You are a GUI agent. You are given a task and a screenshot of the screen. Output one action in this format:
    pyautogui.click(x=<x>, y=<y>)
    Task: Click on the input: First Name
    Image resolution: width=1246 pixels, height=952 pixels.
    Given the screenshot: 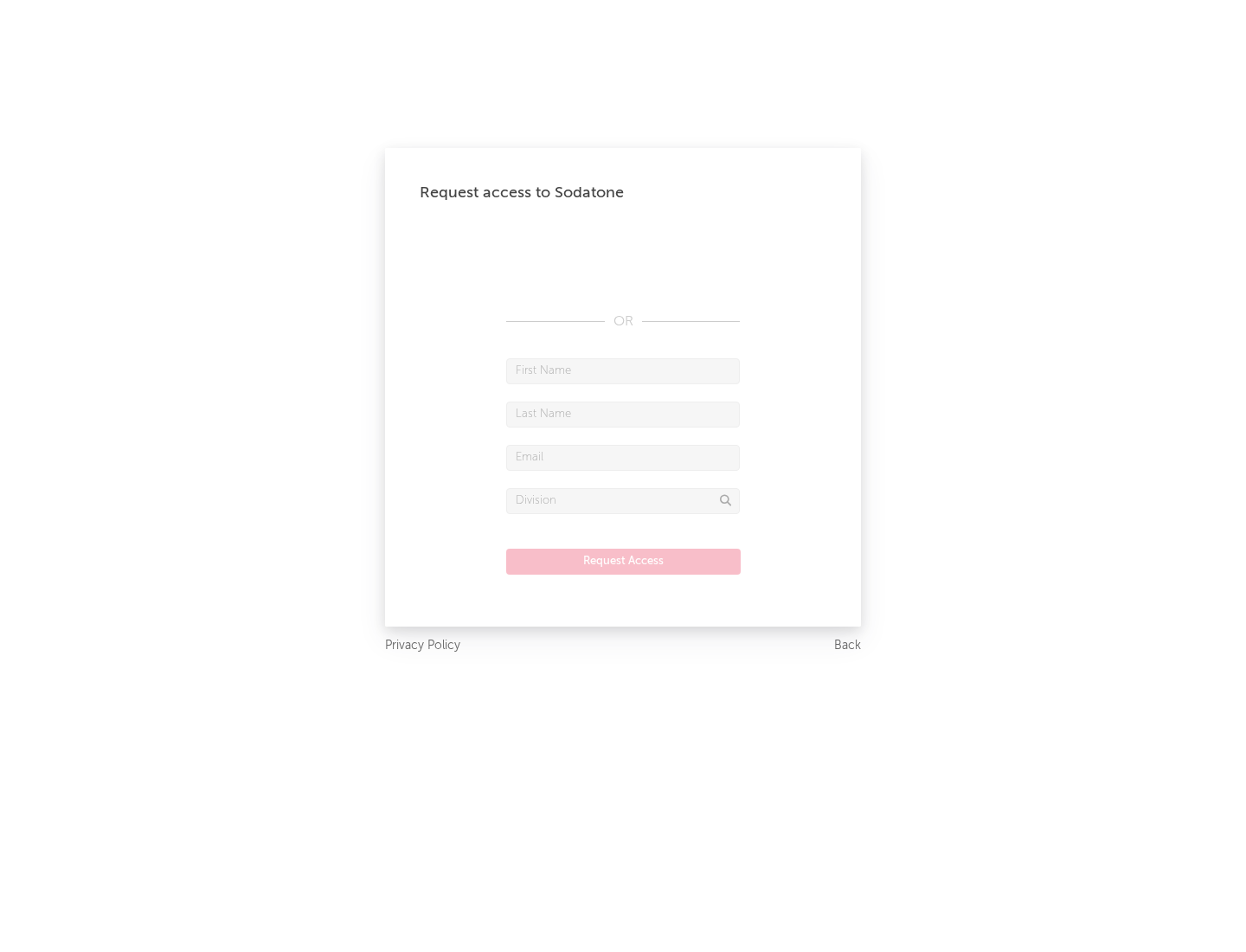 What is the action you would take?
    pyautogui.click(x=623, y=371)
    